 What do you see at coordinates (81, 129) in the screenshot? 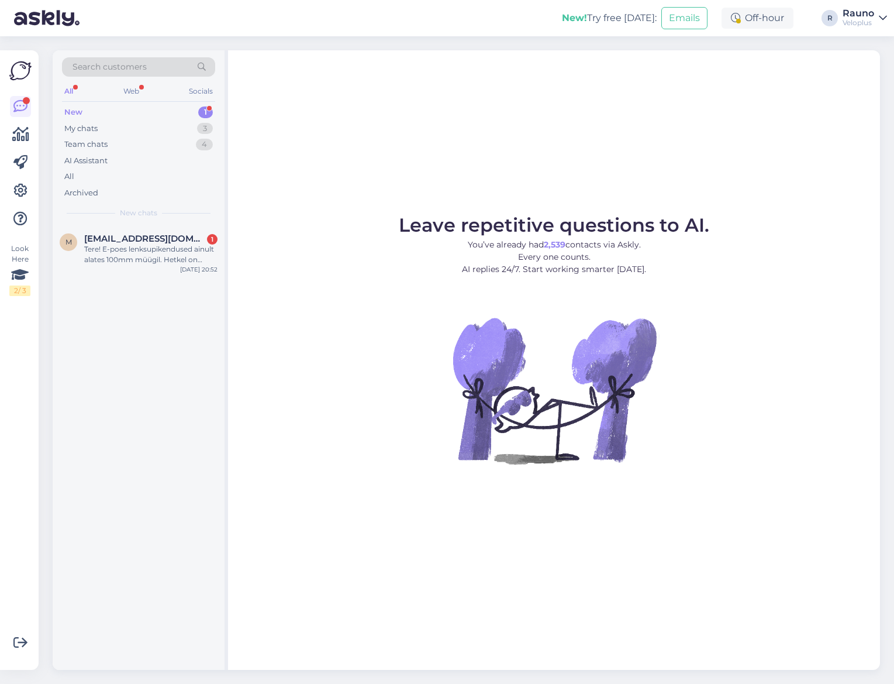
I see `div: My chats` at bounding box center [81, 129].